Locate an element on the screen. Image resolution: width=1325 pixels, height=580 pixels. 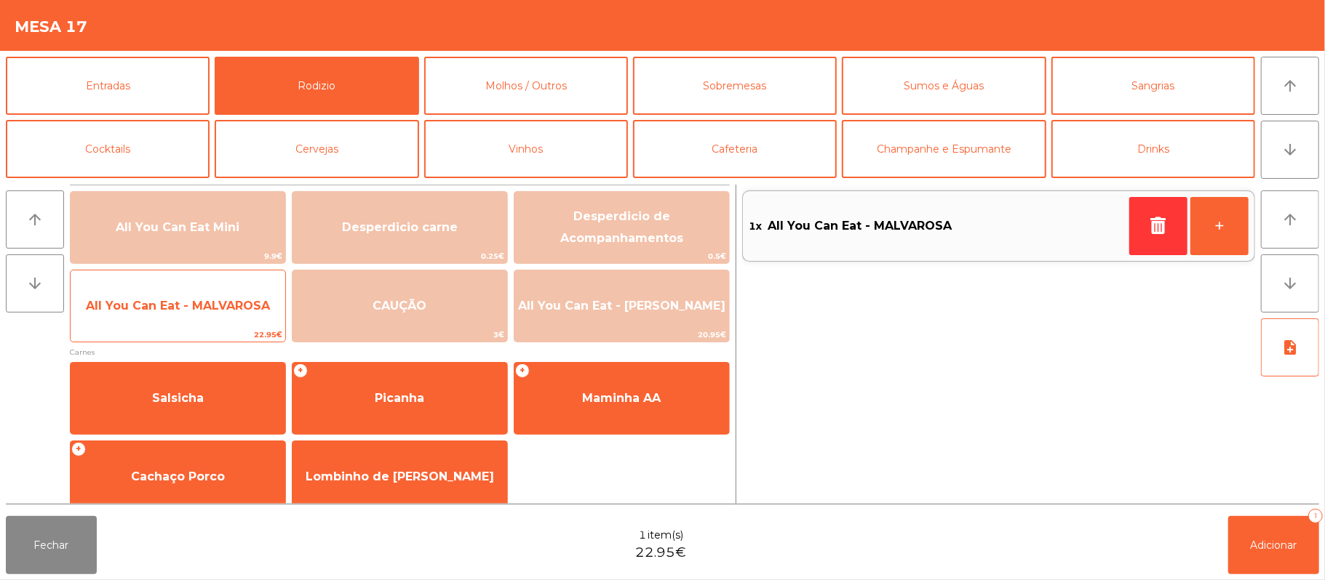
button: Sumos e Águas is located at coordinates (943, 86).